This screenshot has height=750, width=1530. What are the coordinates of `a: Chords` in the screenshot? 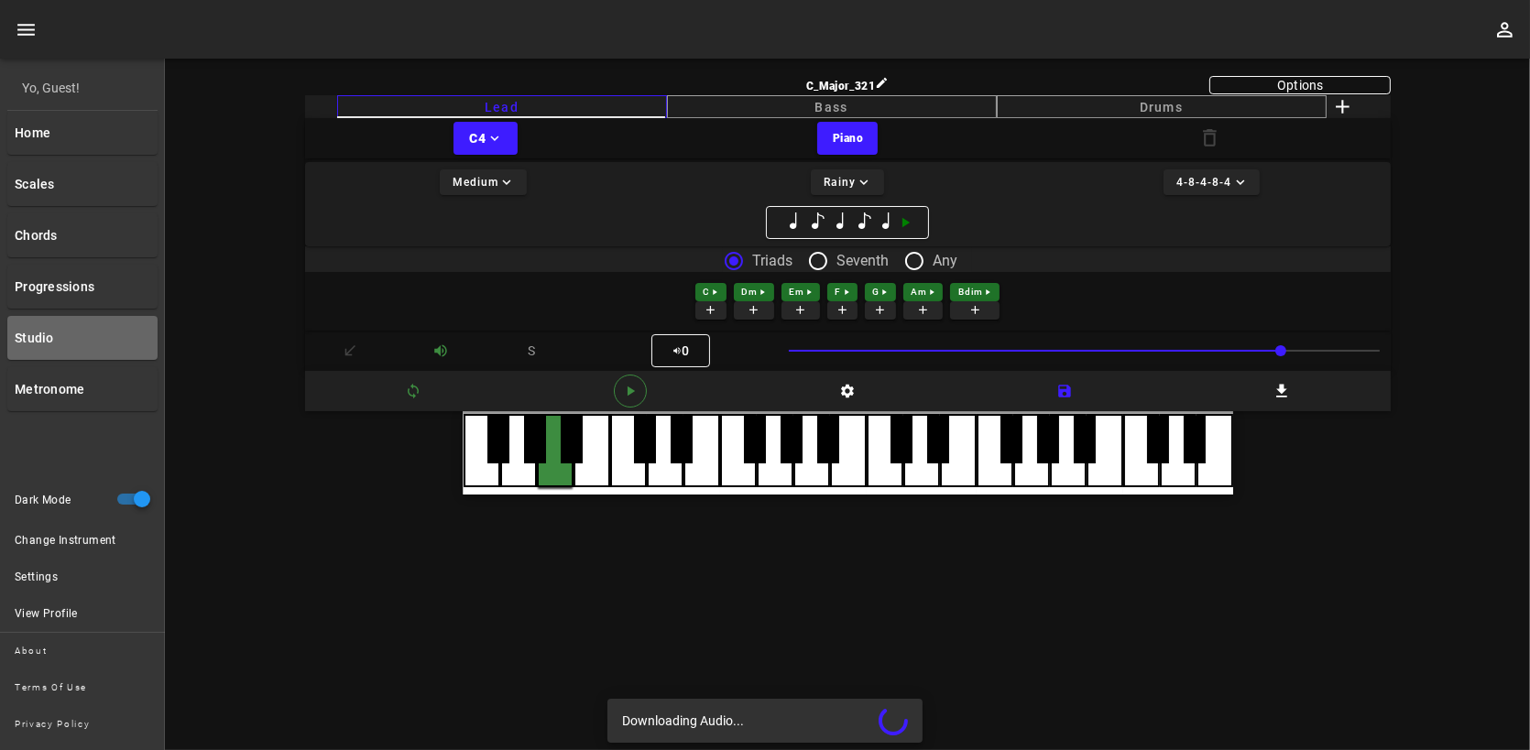 It's located at (82, 235).